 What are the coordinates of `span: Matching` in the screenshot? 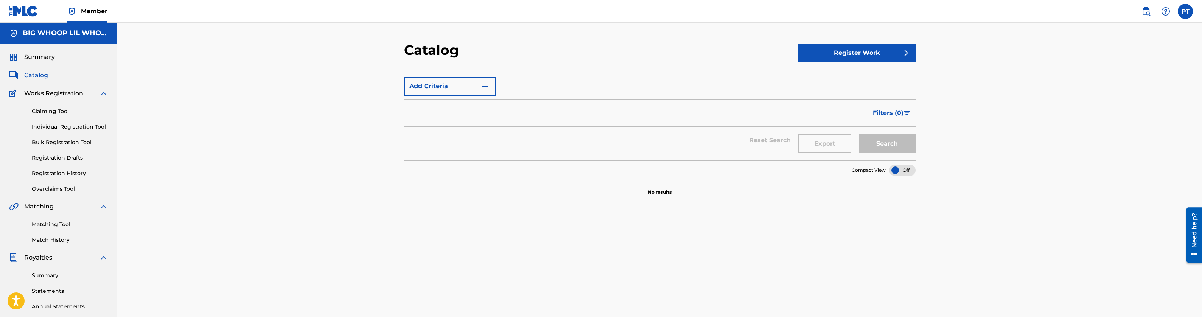 It's located at (39, 207).